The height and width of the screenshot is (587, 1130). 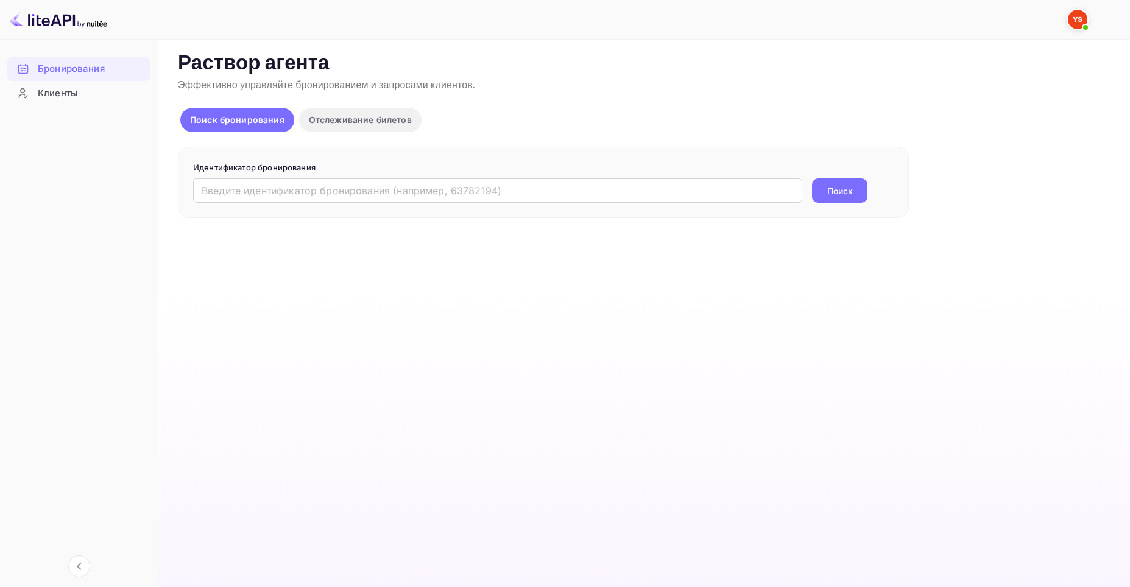 What do you see at coordinates (57, 93) in the screenshot?
I see `ya-tr-span: Клиенты` at bounding box center [57, 93].